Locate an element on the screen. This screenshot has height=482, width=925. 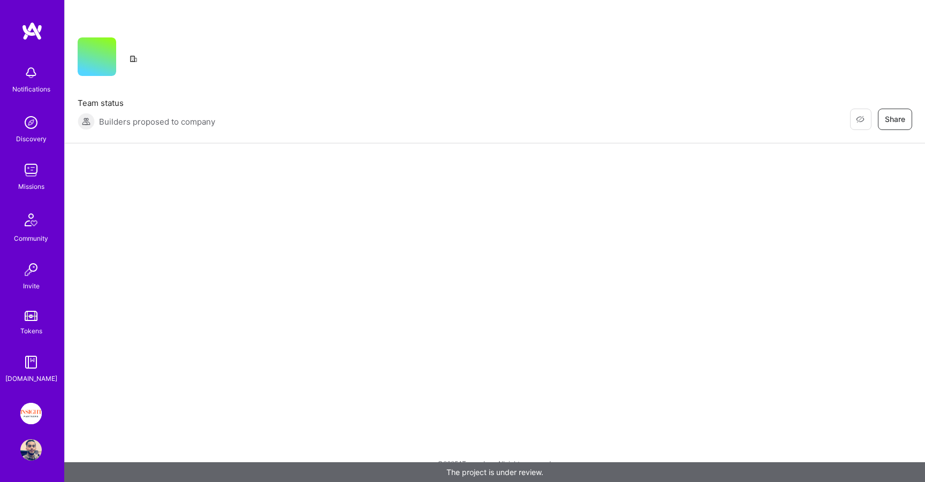
img: tokens is located at coordinates (31, 316).